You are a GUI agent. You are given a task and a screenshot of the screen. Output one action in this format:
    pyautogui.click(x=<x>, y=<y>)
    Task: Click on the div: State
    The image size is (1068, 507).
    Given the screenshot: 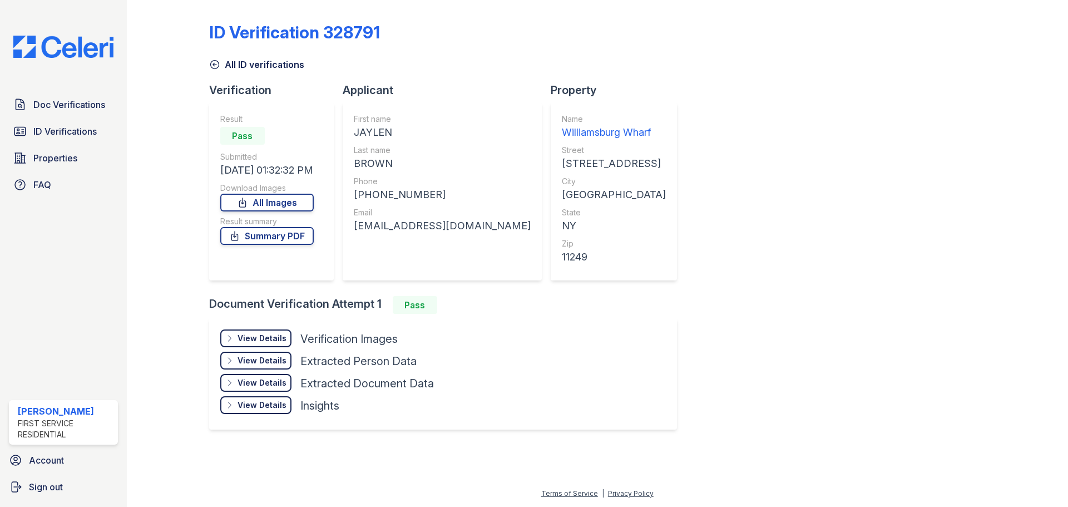 What is the action you would take?
    pyautogui.click(x=613, y=212)
    